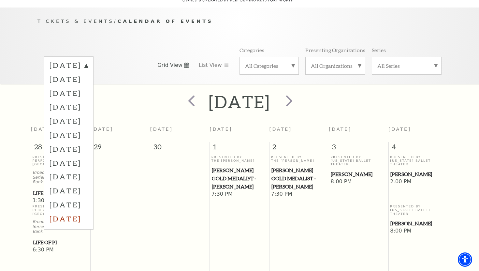 The image size is (479, 271). Describe the element at coordinates (289, 102) in the screenshot. I see `button: next` at that location.